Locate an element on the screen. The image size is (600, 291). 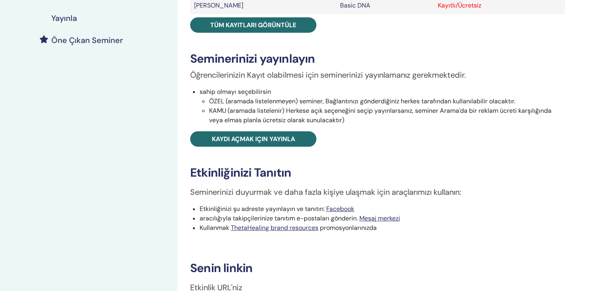
li: KAMU (aramada listelenir) Herkese açık seçeneğini seçip yayınlarsanız, seminer Arama'da bir rekla... is located at coordinates (387, 116).